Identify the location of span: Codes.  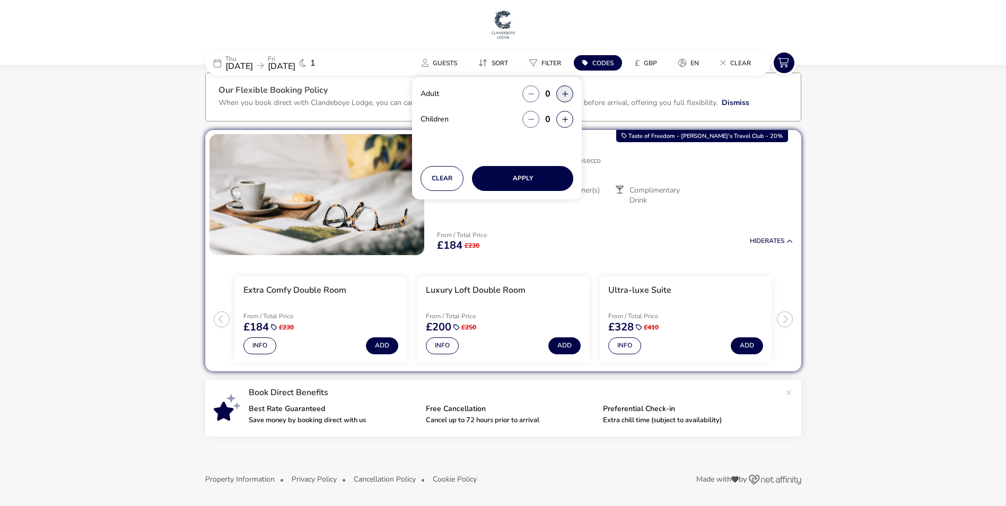
(603, 63).